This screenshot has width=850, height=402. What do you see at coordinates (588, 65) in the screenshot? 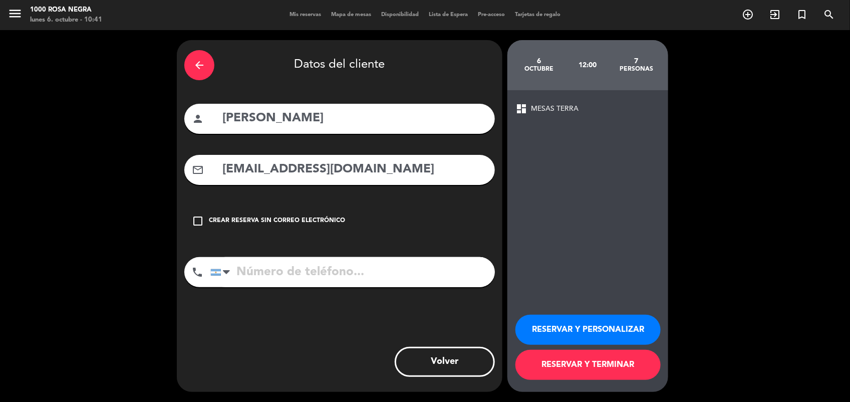
I see `div: 12:00` at bounding box center [588, 65].